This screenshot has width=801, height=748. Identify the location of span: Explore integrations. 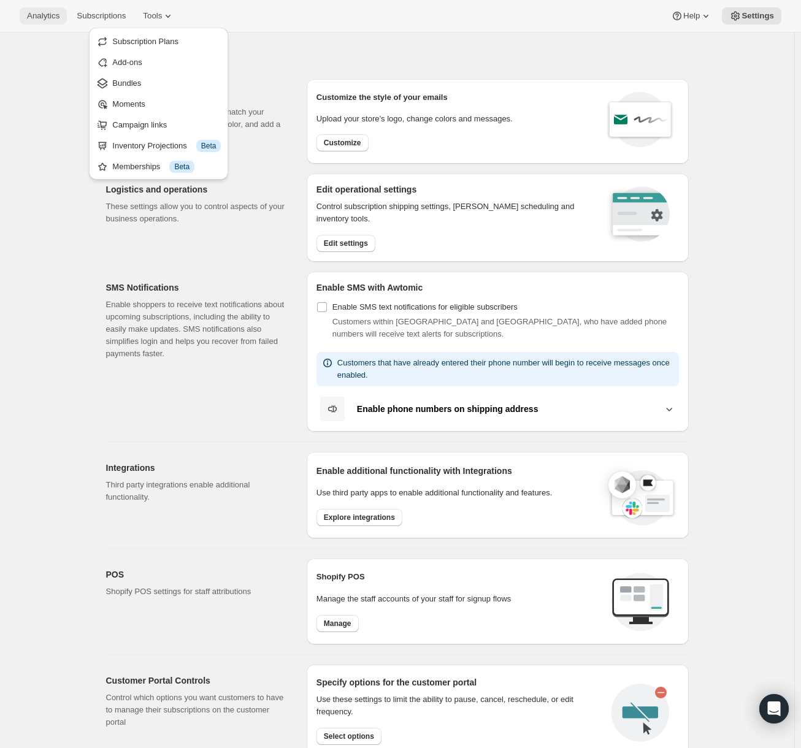
(360, 518).